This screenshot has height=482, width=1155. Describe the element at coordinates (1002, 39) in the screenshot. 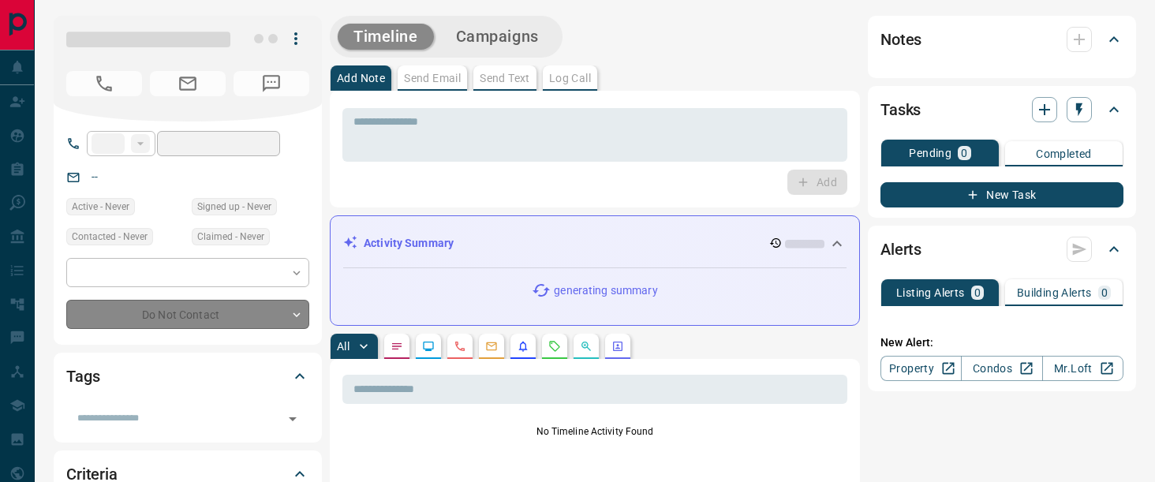

I see `div: Notes` at that location.